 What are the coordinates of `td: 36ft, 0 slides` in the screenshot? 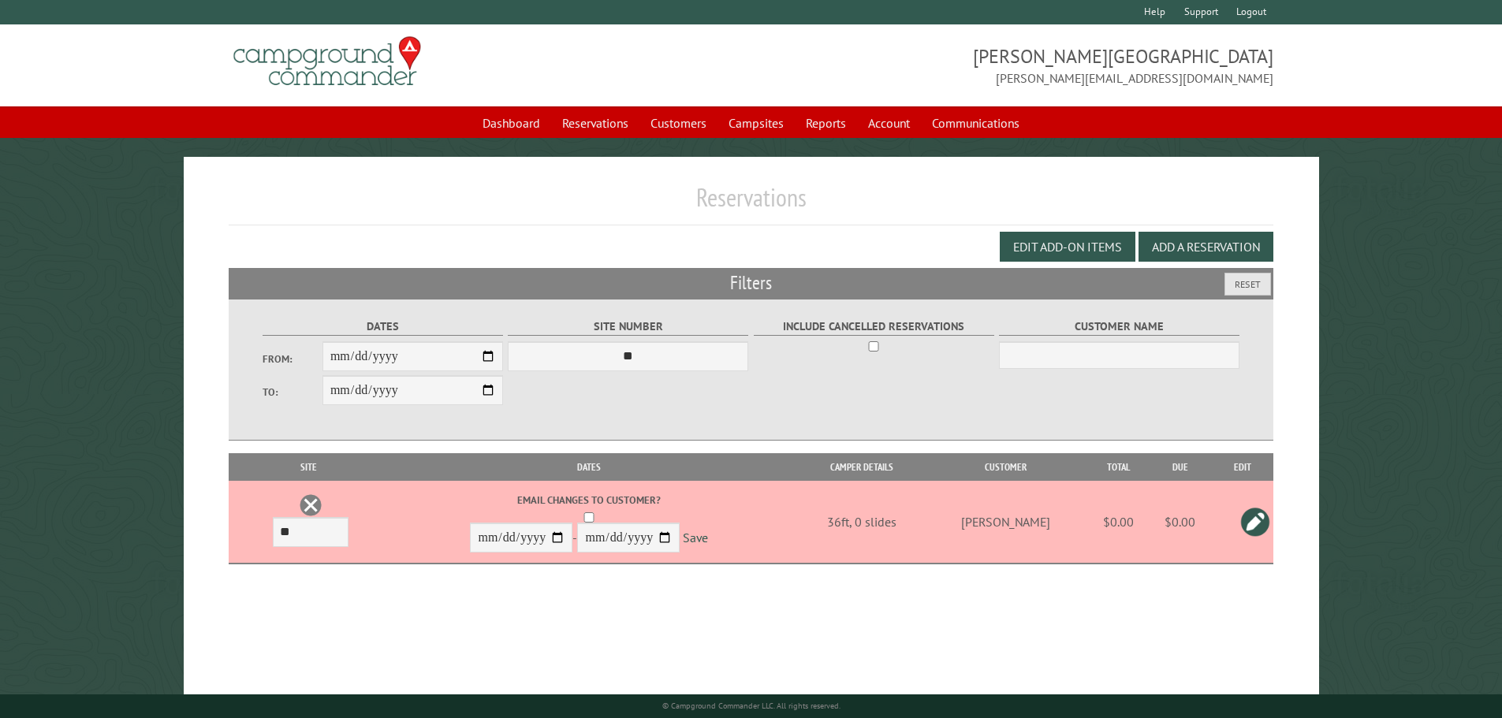 It's located at (862, 522).